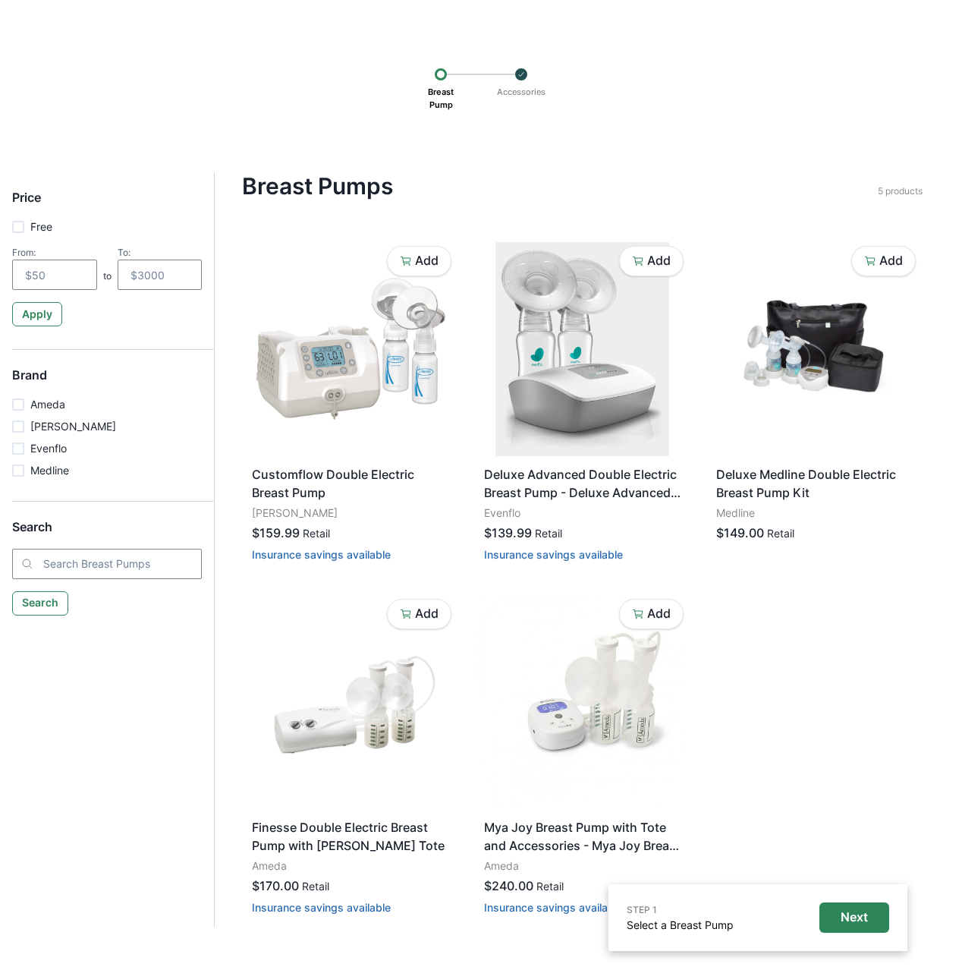  I want to click on p: 5 products, so click(900, 191).